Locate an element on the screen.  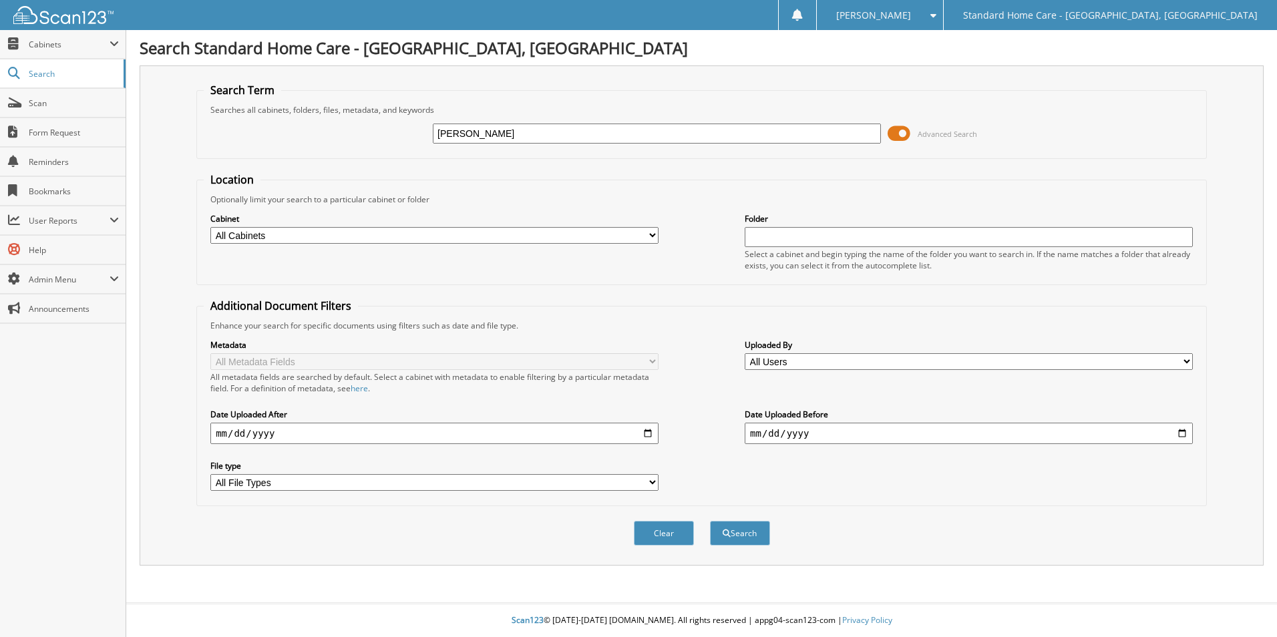
legend: Additional Document Filters is located at coordinates (280, 306).